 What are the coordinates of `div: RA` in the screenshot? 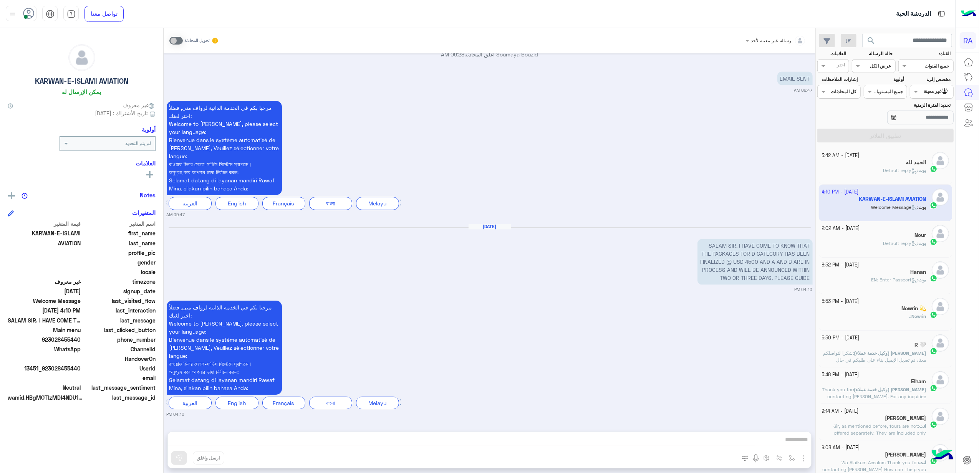 It's located at (968, 40).